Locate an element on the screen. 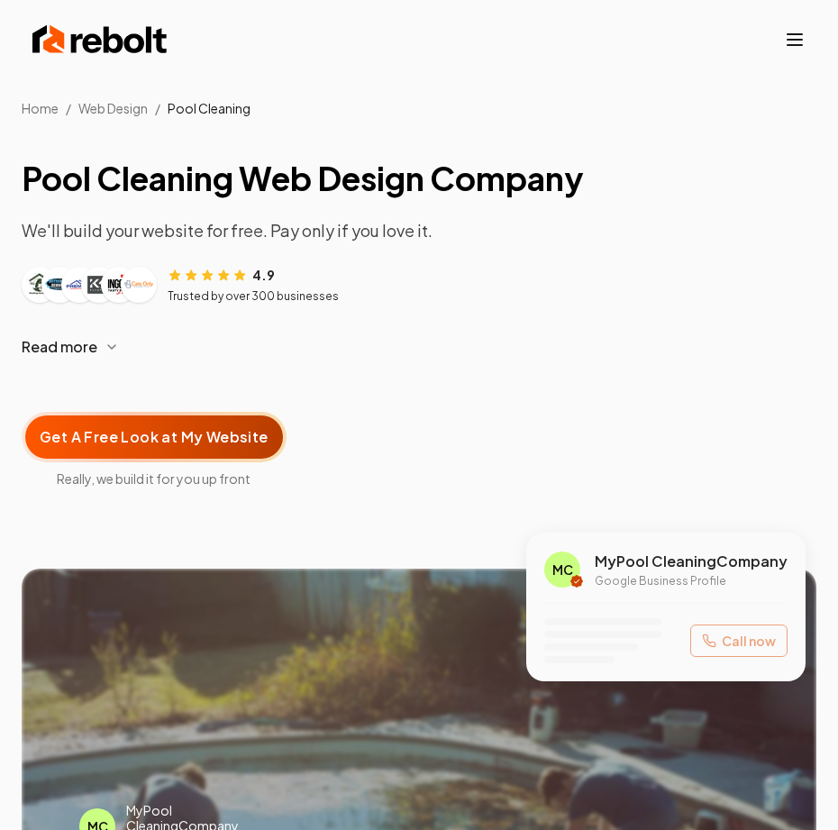 This screenshot has width=838, height=830. span: Really, we build it for you up front is located at coordinates (154, 479).